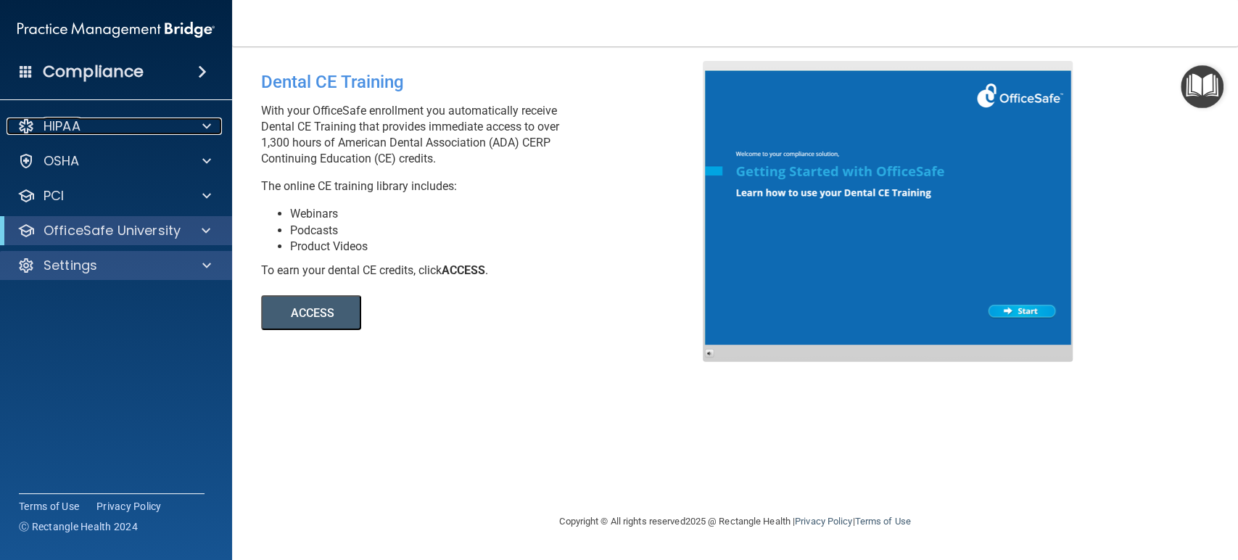  I want to click on span: Ⓒ Rectangle Health 2024, so click(78, 526).